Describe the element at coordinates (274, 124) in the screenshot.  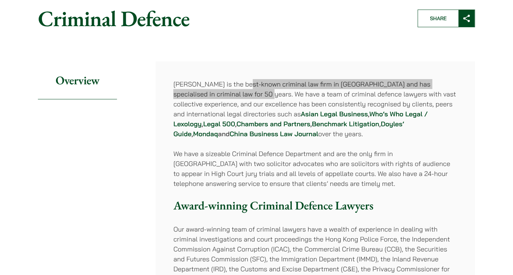
I see `a: Chambers and Partners` at that location.